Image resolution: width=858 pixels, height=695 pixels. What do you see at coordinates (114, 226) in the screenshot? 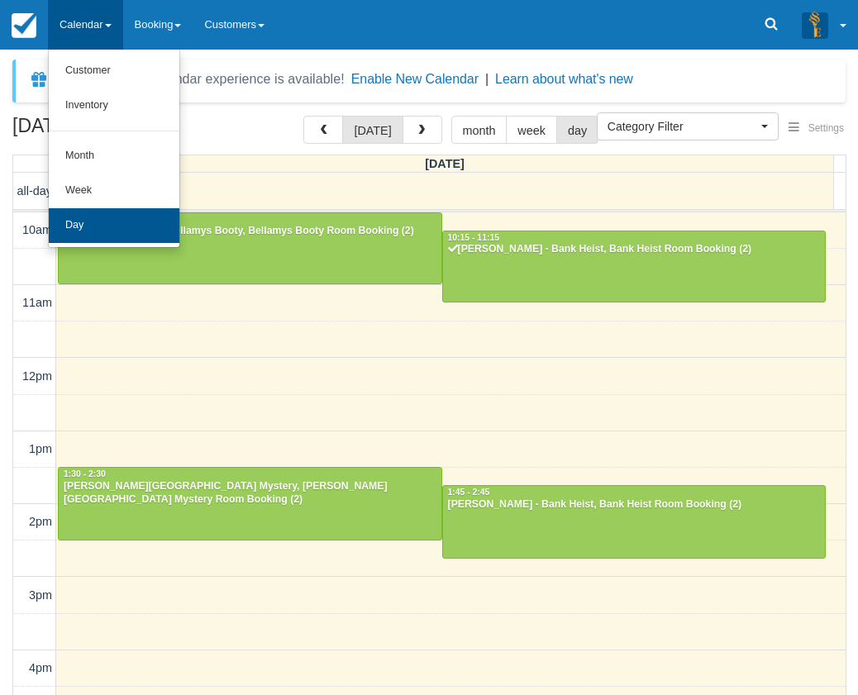
I see `a: Day` at bounding box center [114, 226].